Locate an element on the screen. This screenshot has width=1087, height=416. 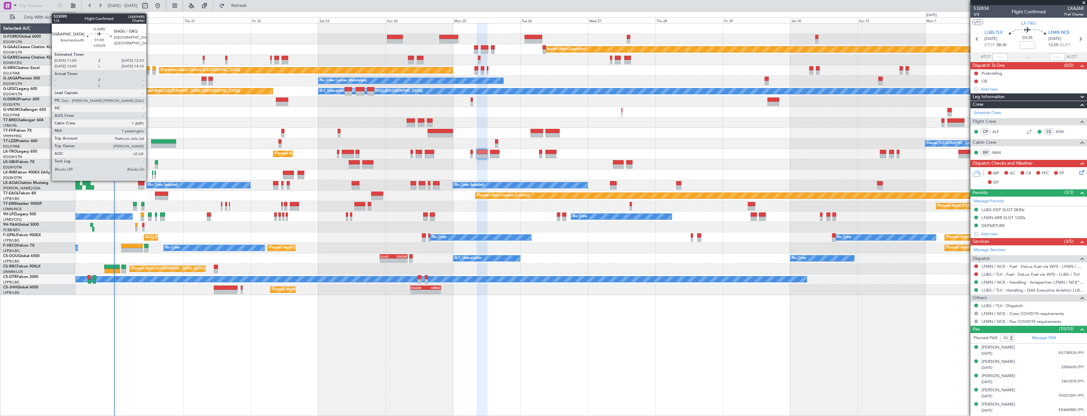
span: 3/8 is located at coordinates (981, 14).